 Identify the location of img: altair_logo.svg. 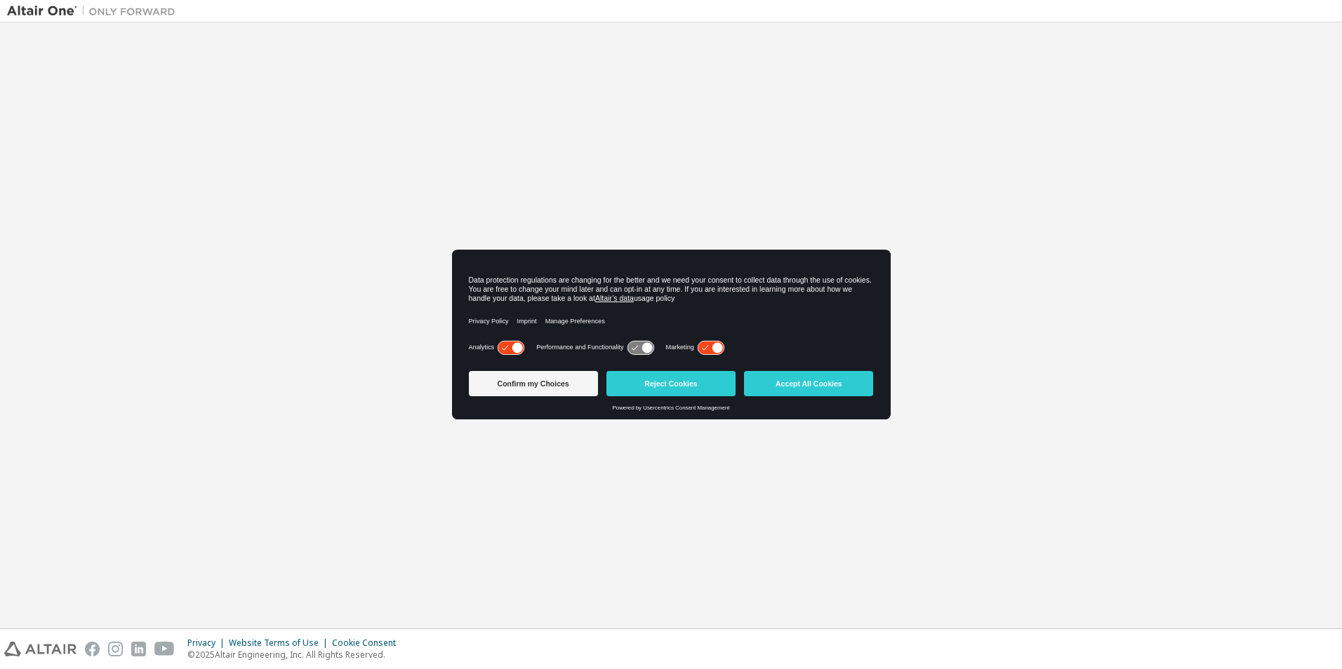
(40, 649).